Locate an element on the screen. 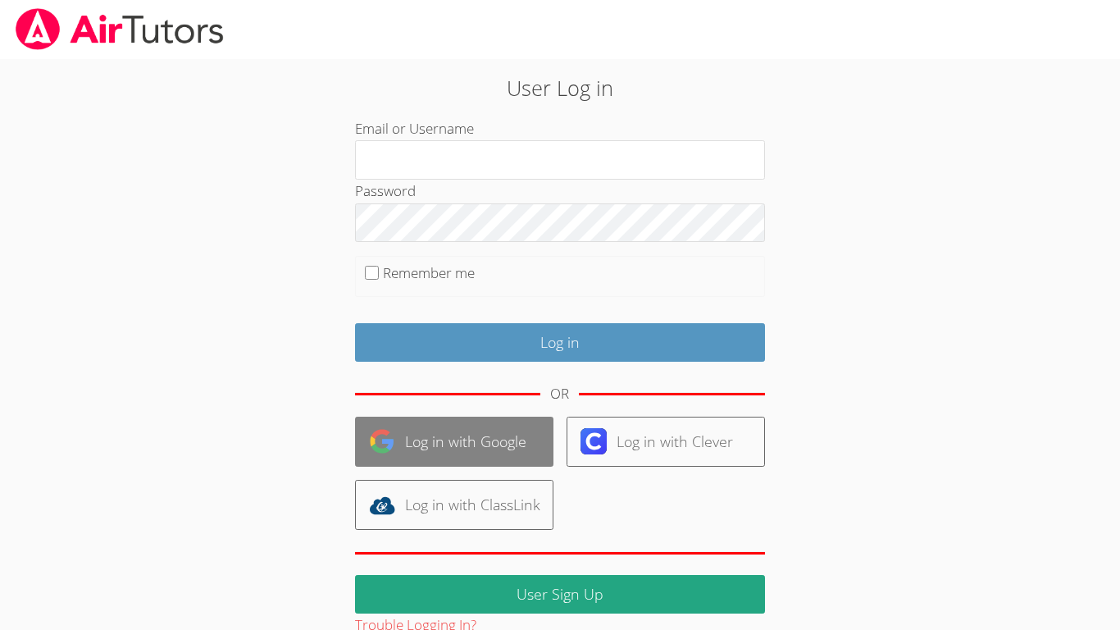 The width and height of the screenshot is (1120, 630). img: airtutors_banner-c4298cdbf04f3fff15de1276eac7730deb9818008684d7c2e4769d2f7ddbe033.png is located at coordinates (120, 29).